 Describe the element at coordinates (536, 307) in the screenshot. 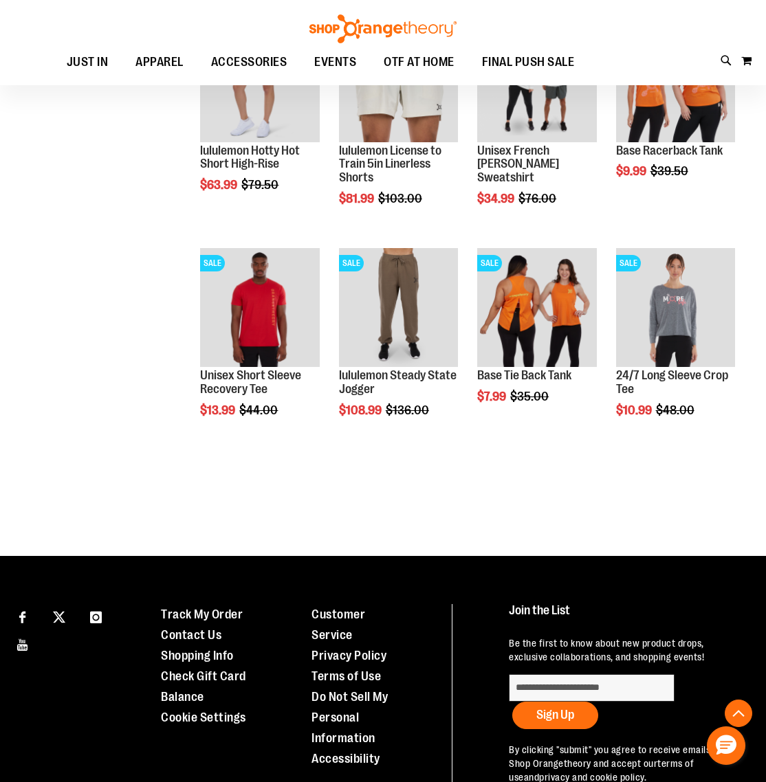

I see `img: Product image for Base Tie Back Tank` at that location.